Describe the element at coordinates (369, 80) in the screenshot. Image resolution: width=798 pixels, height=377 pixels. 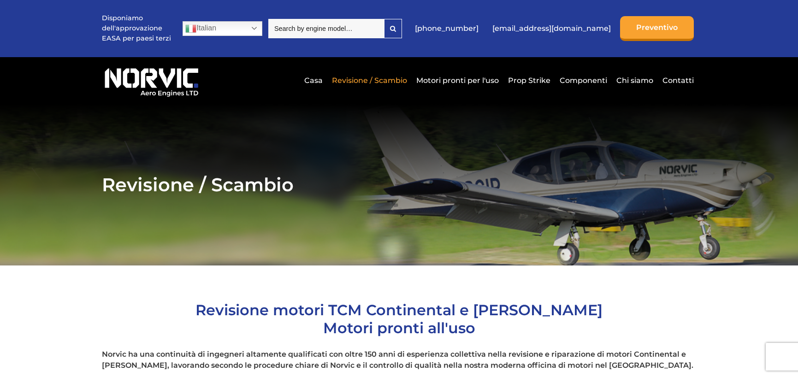
I see `a: Revisione / Scambio` at that location.